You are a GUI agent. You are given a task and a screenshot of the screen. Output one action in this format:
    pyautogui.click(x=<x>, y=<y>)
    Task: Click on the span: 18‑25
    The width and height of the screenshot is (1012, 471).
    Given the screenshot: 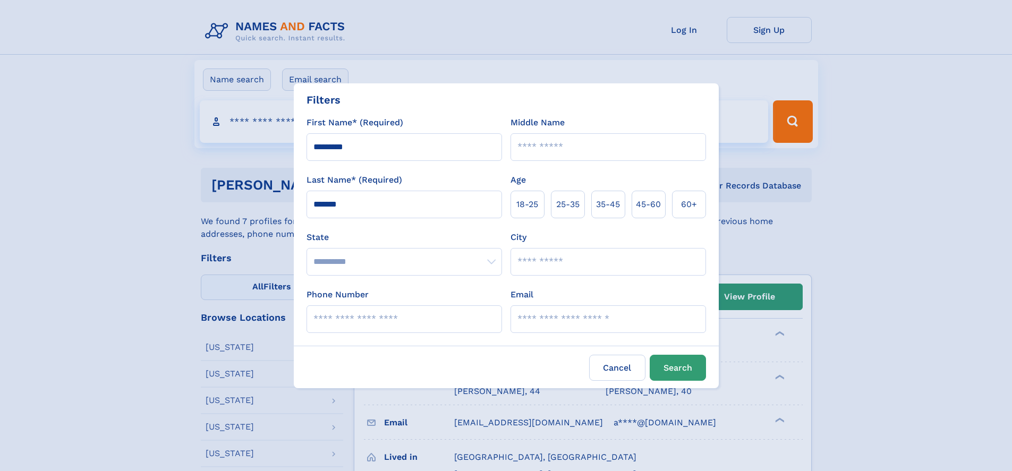 What is the action you would take?
    pyautogui.click(x=527, y=204)
    